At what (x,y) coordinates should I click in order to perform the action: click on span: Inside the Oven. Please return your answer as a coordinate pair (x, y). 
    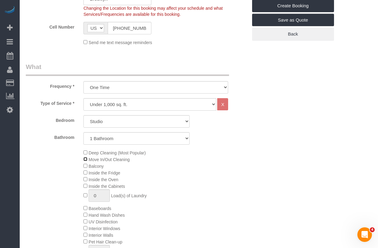
    Looking at the image, I should click on (104, 179).